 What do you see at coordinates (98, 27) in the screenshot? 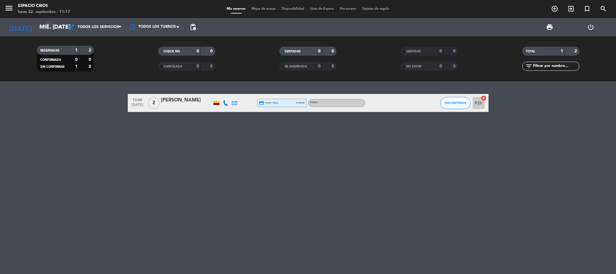
I see `span: Todos los servicios` at bounding box center [98, 27].